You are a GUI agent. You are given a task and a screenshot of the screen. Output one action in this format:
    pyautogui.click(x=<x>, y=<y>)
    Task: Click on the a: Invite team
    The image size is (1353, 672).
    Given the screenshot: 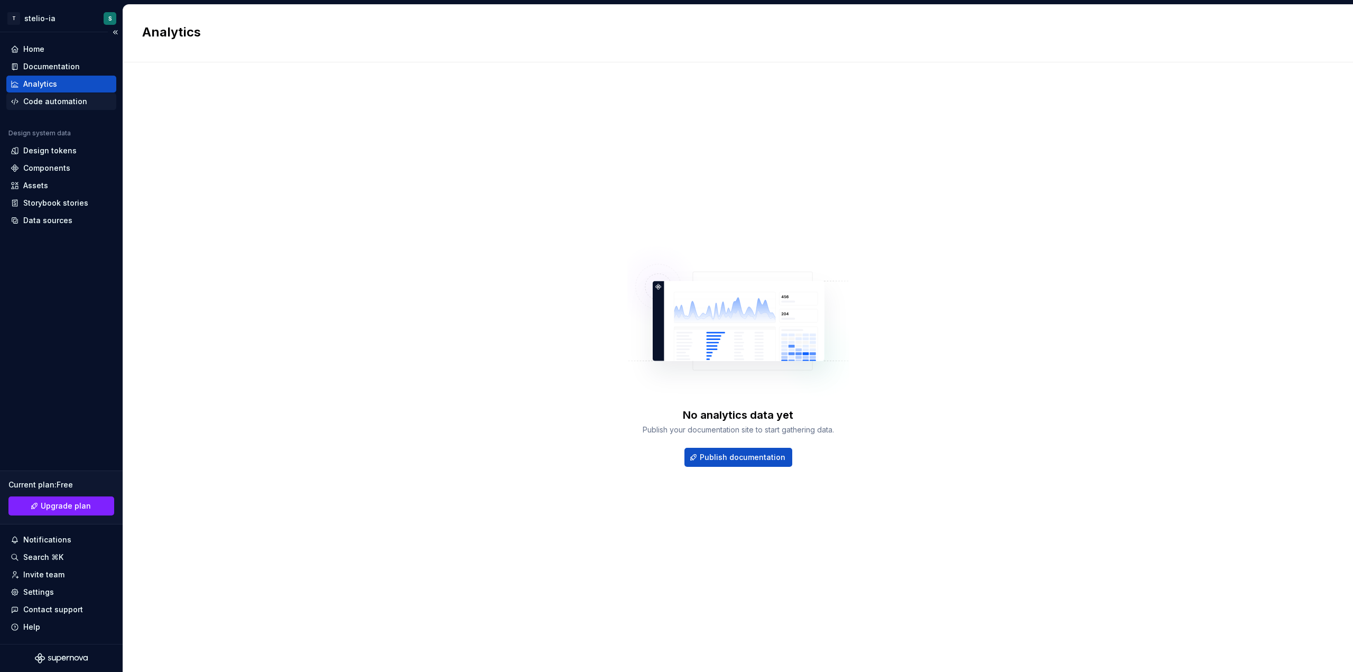 What is the action you would take?
    pyautogui.click(x=61, y=575)
    